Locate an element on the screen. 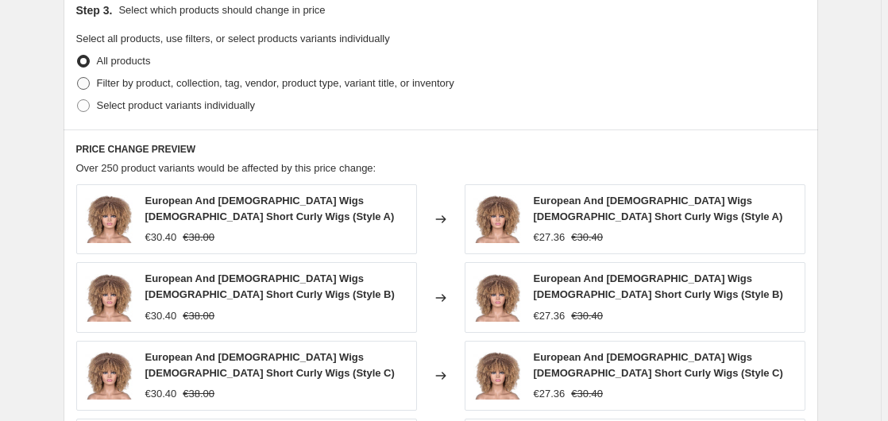 The width and height of the screenshot is (888, 421). h2: Step 3. is located at coordinates (94, 10).